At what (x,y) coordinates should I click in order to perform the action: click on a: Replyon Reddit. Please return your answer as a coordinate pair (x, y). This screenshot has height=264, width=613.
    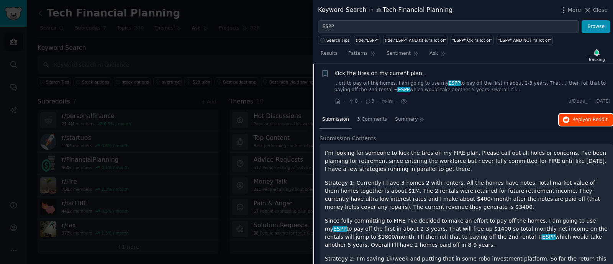
    Looking at the image, I should click on (586, 120).